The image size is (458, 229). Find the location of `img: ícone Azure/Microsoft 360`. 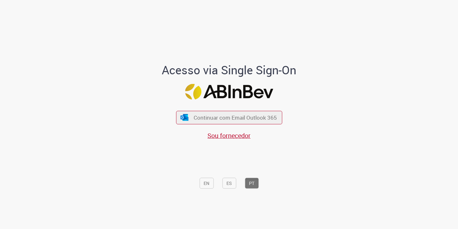

img: ícone Azure/Microsoft 360 is located at coordinates (184, 117).